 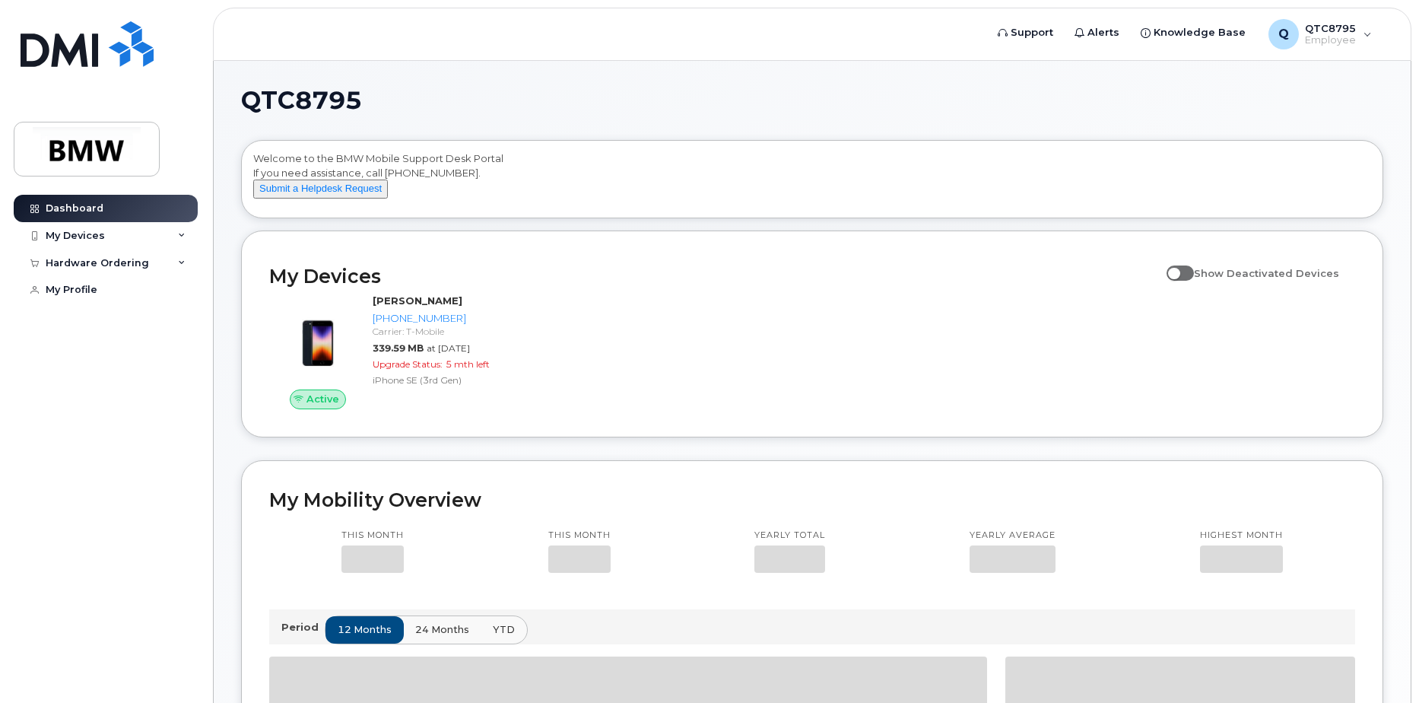 I want to click on a: Submit a Helpdesk Request, so click(x=320, y=188).